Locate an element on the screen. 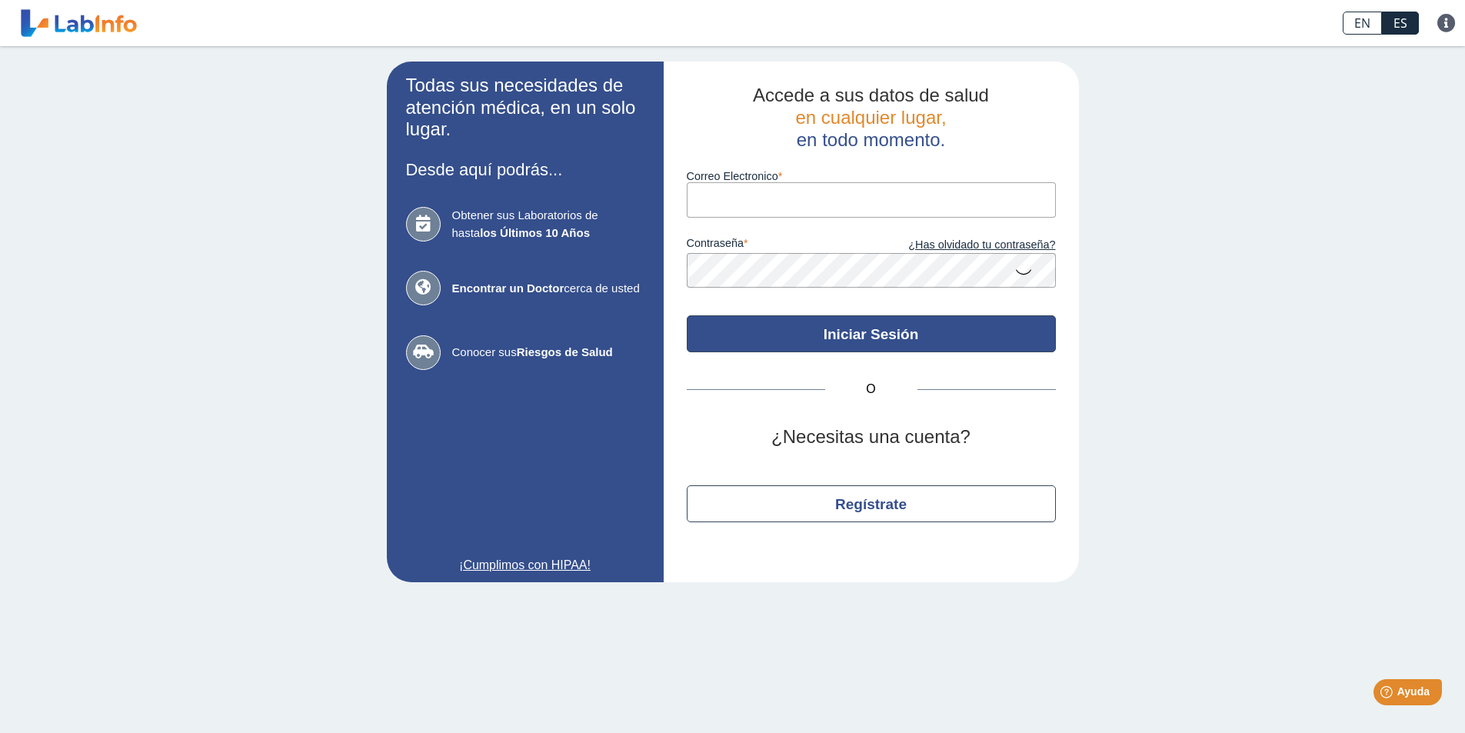 This screenshot has width=1465, height=733. h2: Todas sus necesidades de atención médica, en un solo lugar. is located at coordinates (525, 108).